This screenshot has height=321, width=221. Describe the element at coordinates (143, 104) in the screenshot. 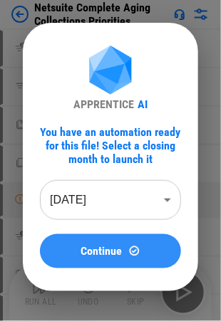

I see `div: AI` at that location.